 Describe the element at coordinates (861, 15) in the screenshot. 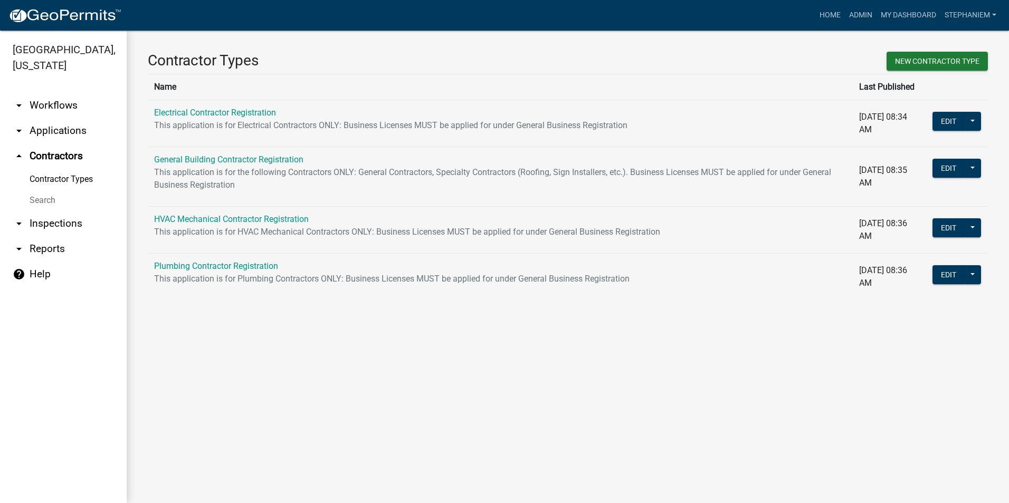

I see `a: Admin` at that location.